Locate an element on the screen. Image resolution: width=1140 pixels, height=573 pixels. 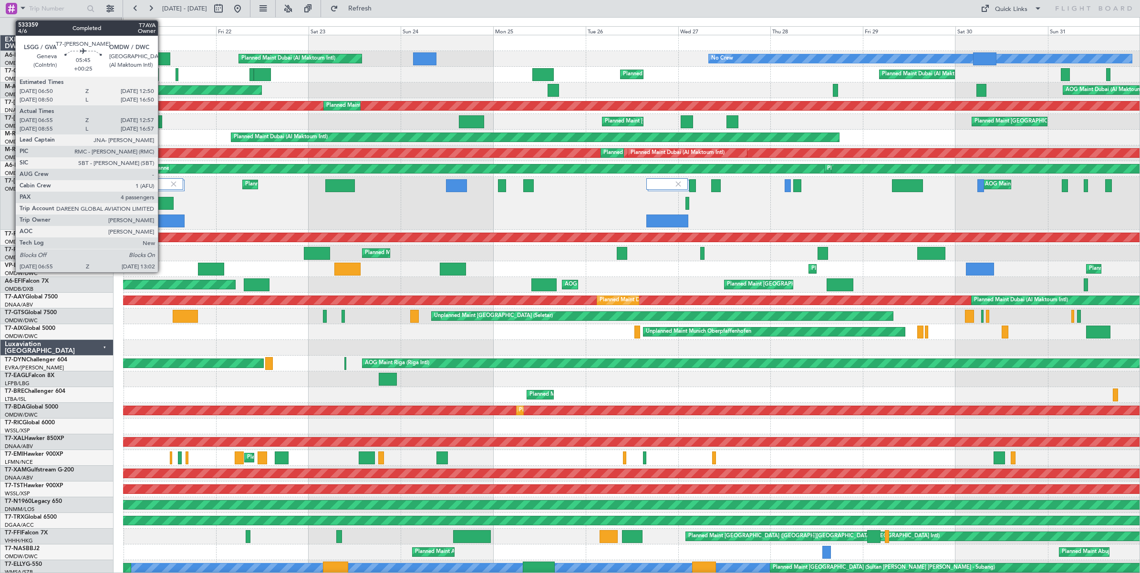
a: T7-EAGLFalcon 8X is located at coordinates (30, 376).